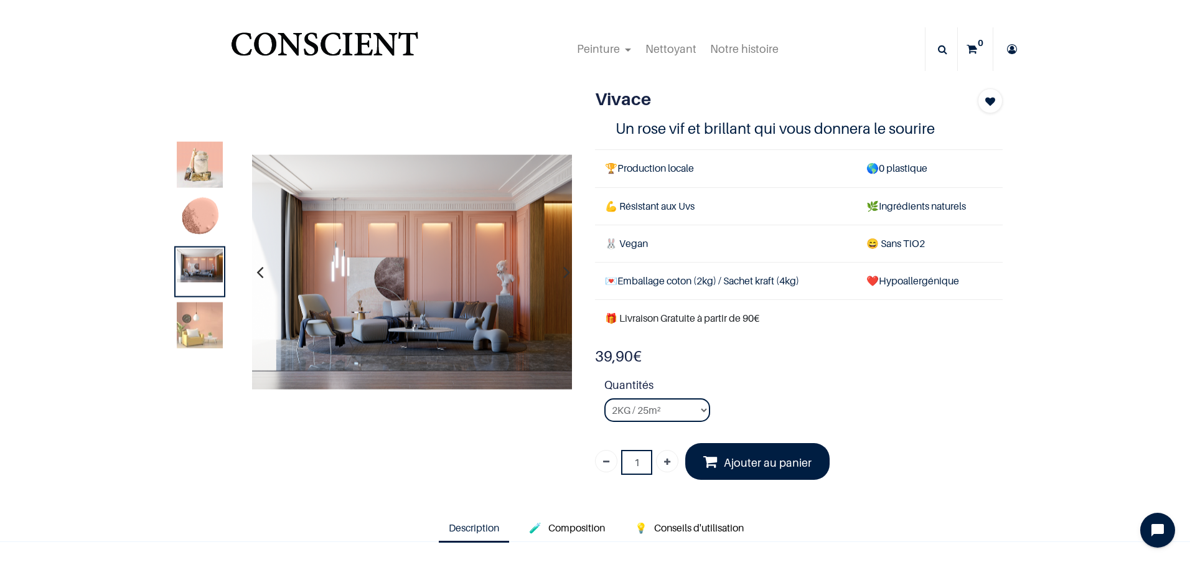  What do you see at coordinates (650, 206) in the screenshot?
I see `span: 💪 Résistant aux Uvs` at bounding box center [650, 206].